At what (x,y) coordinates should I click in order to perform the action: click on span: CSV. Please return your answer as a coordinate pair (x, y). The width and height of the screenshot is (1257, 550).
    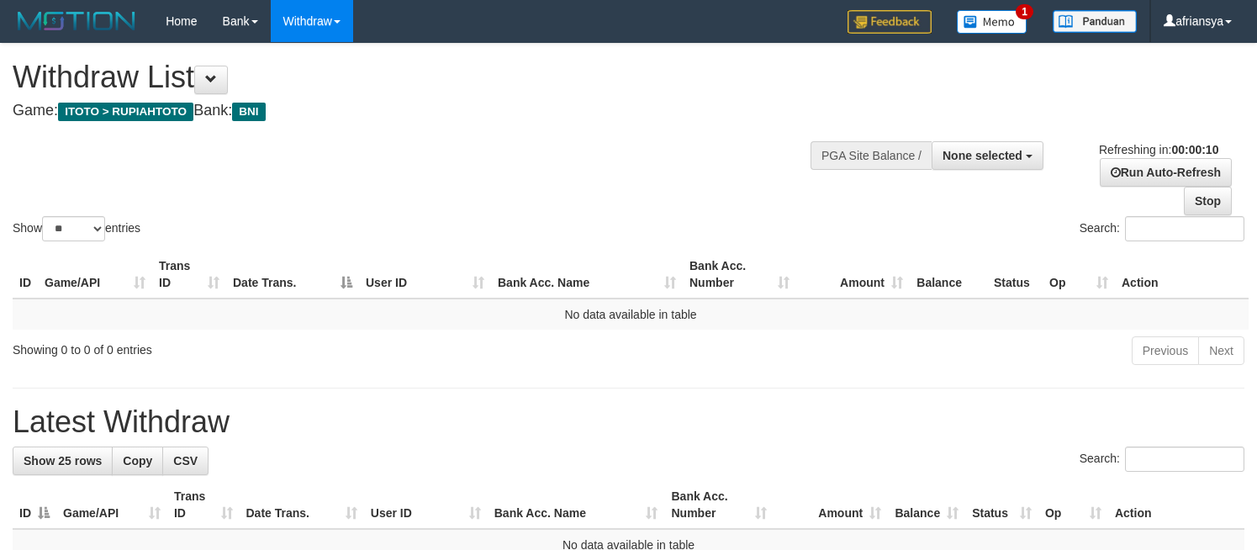
    Looking at the image, I should click on (185, 461).